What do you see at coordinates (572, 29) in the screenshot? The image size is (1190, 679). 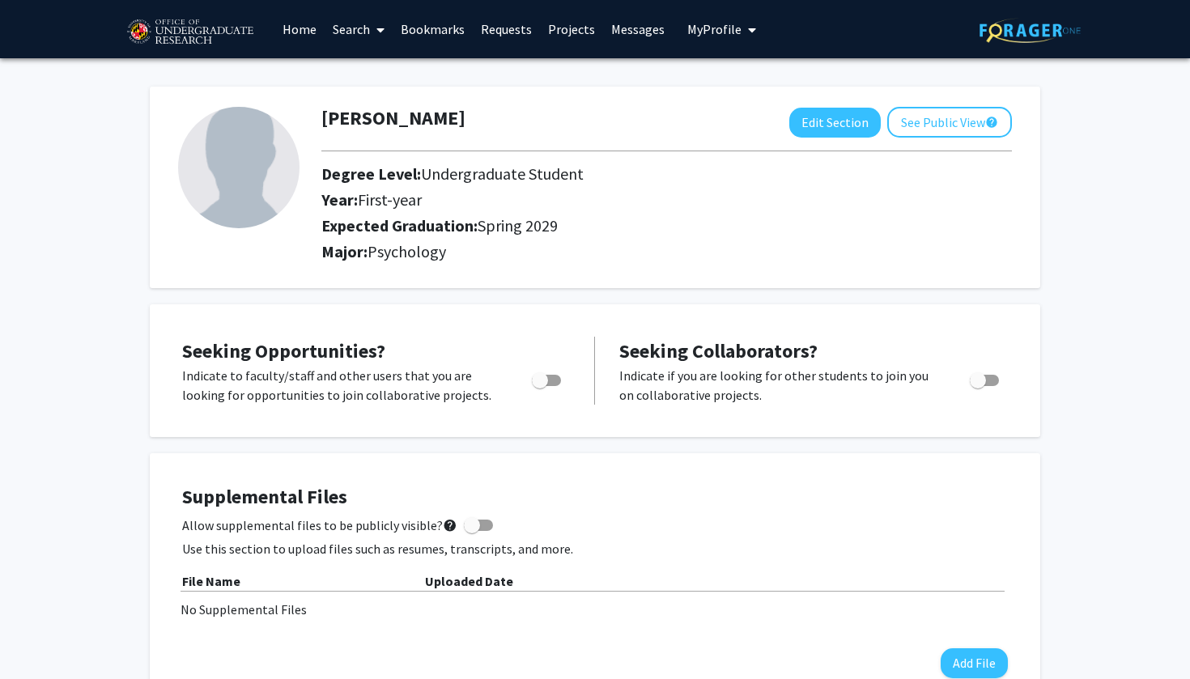 I see `a: Projects` at bounding box center [572, 29].